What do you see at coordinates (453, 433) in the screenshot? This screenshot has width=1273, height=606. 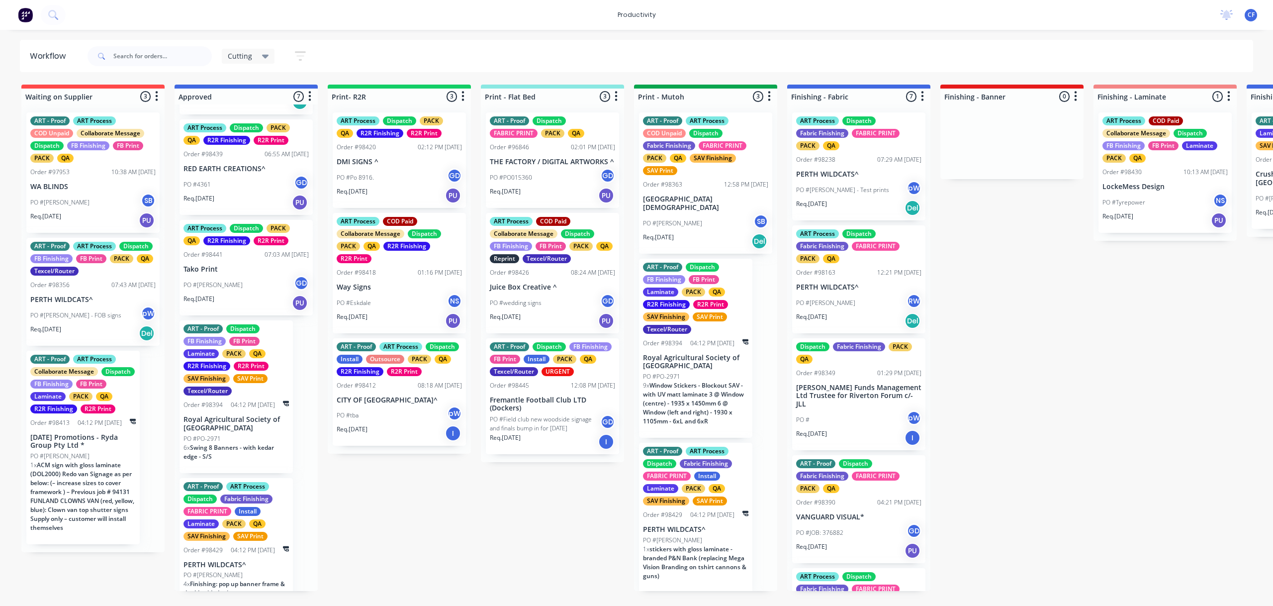 I see `div: I` at bounding box center [453, 433].